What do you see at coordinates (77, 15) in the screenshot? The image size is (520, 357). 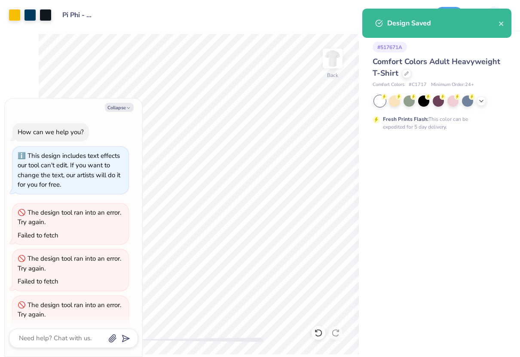 I see `input: Untitled Design` at bounding box center [77, 15].